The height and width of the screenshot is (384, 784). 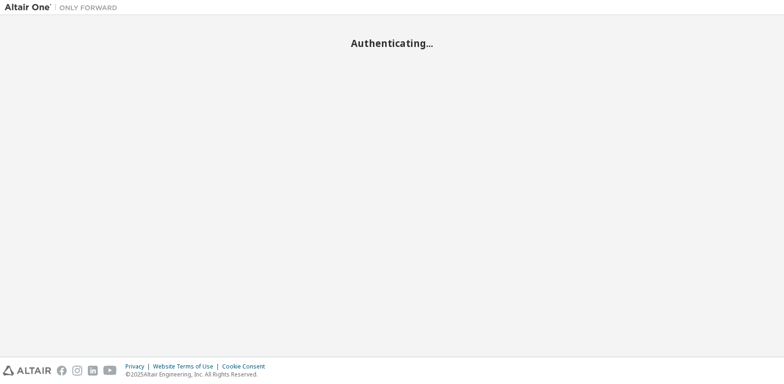 I want to click on img: youtube.svg, so click(x=110, y=371).